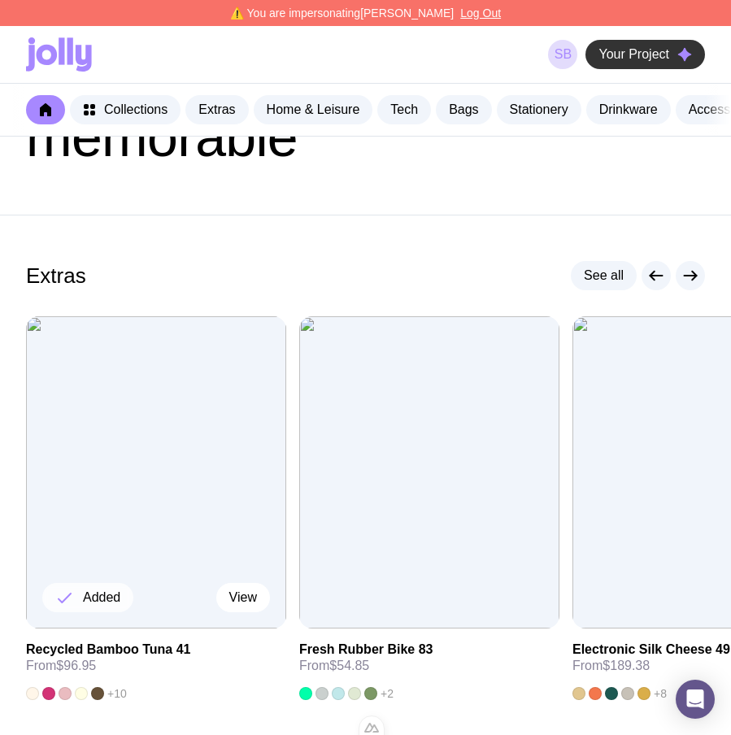  I want to click on button: Your Project, so click(645, 55).